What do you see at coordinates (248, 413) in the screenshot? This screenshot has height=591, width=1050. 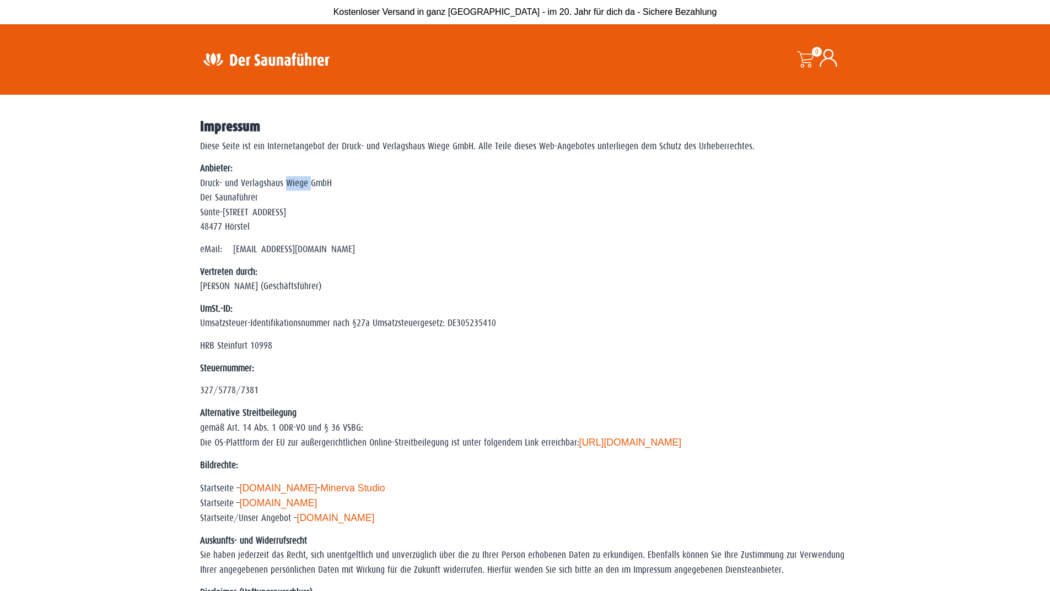 I see `strong: Alternative Streitbeilegung` at bounding box center [248, 413].